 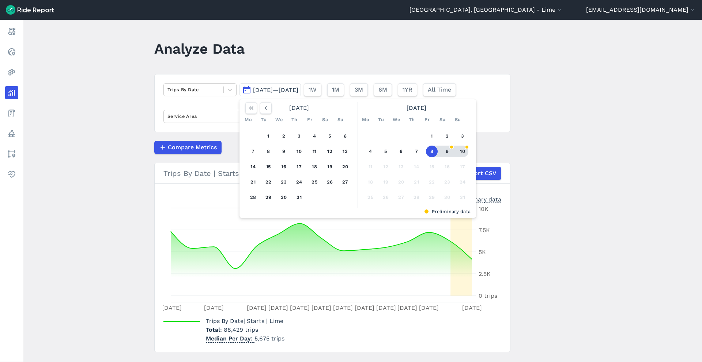 What do you see at coordinates (199, 49) in the screenshot?
I see `h1: Analyze Data` at bounding box center [199, 49].